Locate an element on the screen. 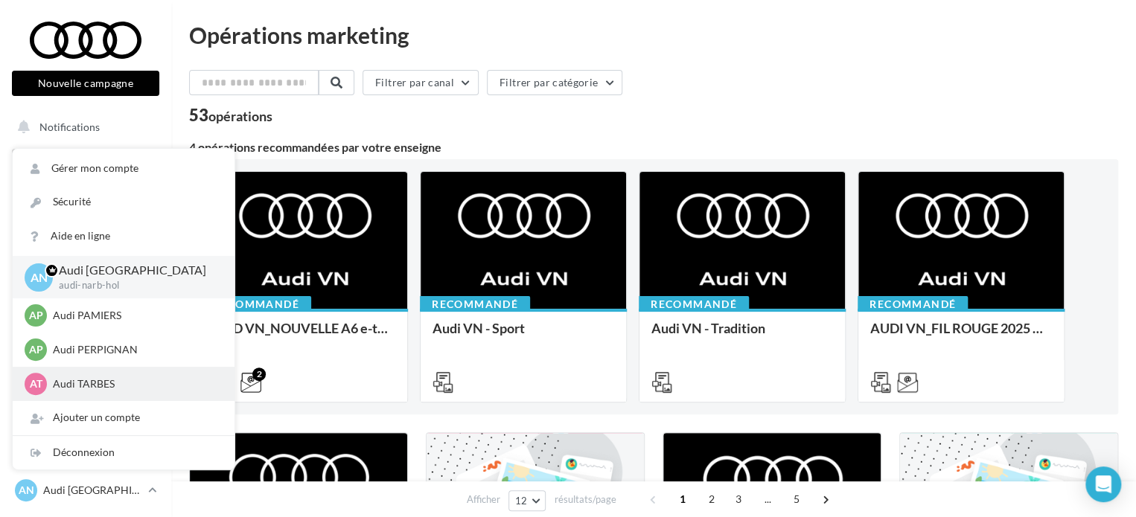 This screenshot has width=1136, height=517. div: AUDI VN_FIL ROUGE 2025 - A1, Q2, Q3, Q5 et Q4 e-tron is located at coordinates (961, 336).